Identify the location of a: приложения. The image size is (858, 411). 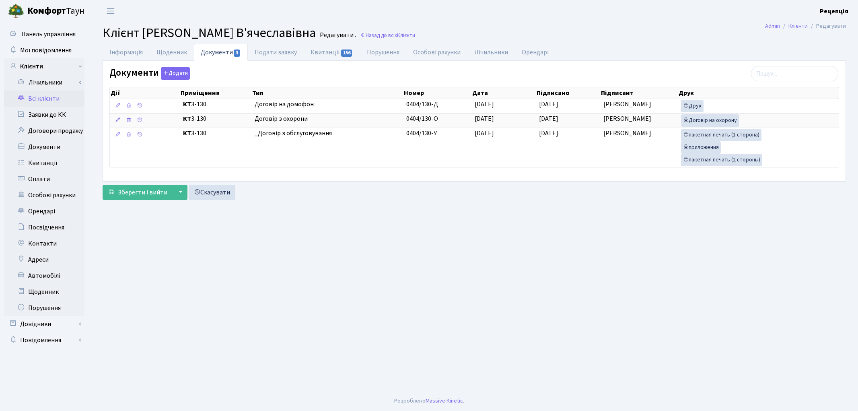
(700, 147).